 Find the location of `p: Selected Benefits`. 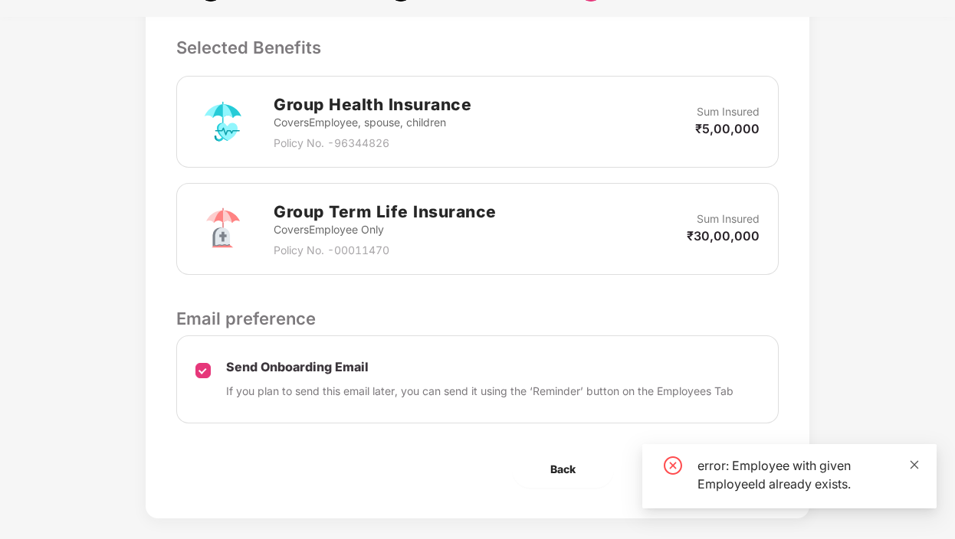

p: Selected Benefits is located at coordinates (477, 47).